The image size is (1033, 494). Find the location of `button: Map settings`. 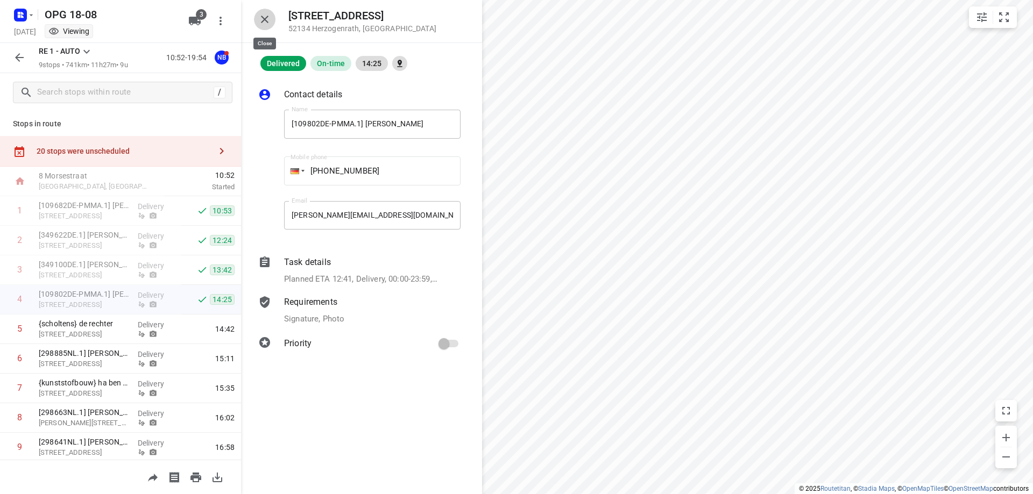

button: Map settings is located at coordinates (982, 17).